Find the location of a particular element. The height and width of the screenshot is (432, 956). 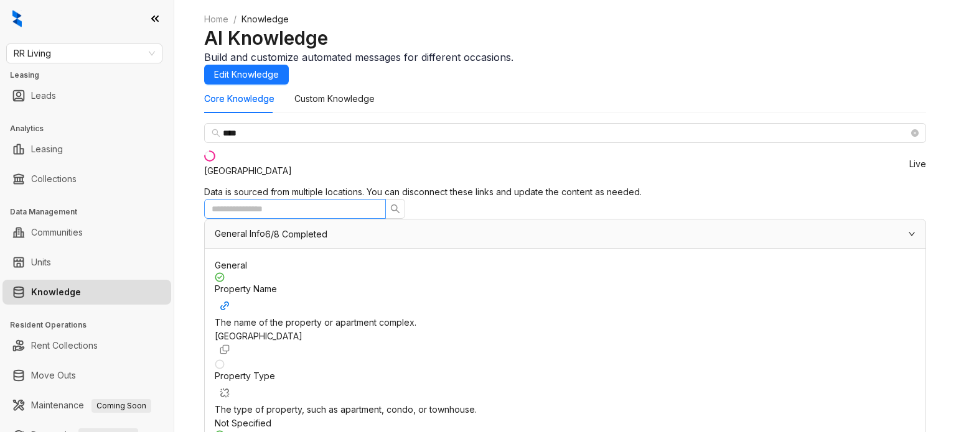

li: Rent Collections is located at coordinates (86, 346).